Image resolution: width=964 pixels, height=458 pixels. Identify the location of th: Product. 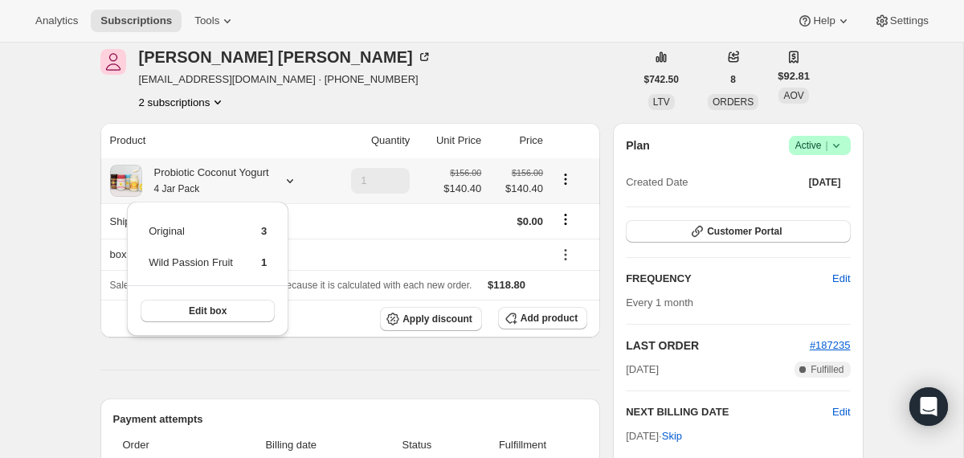
(213, 141).